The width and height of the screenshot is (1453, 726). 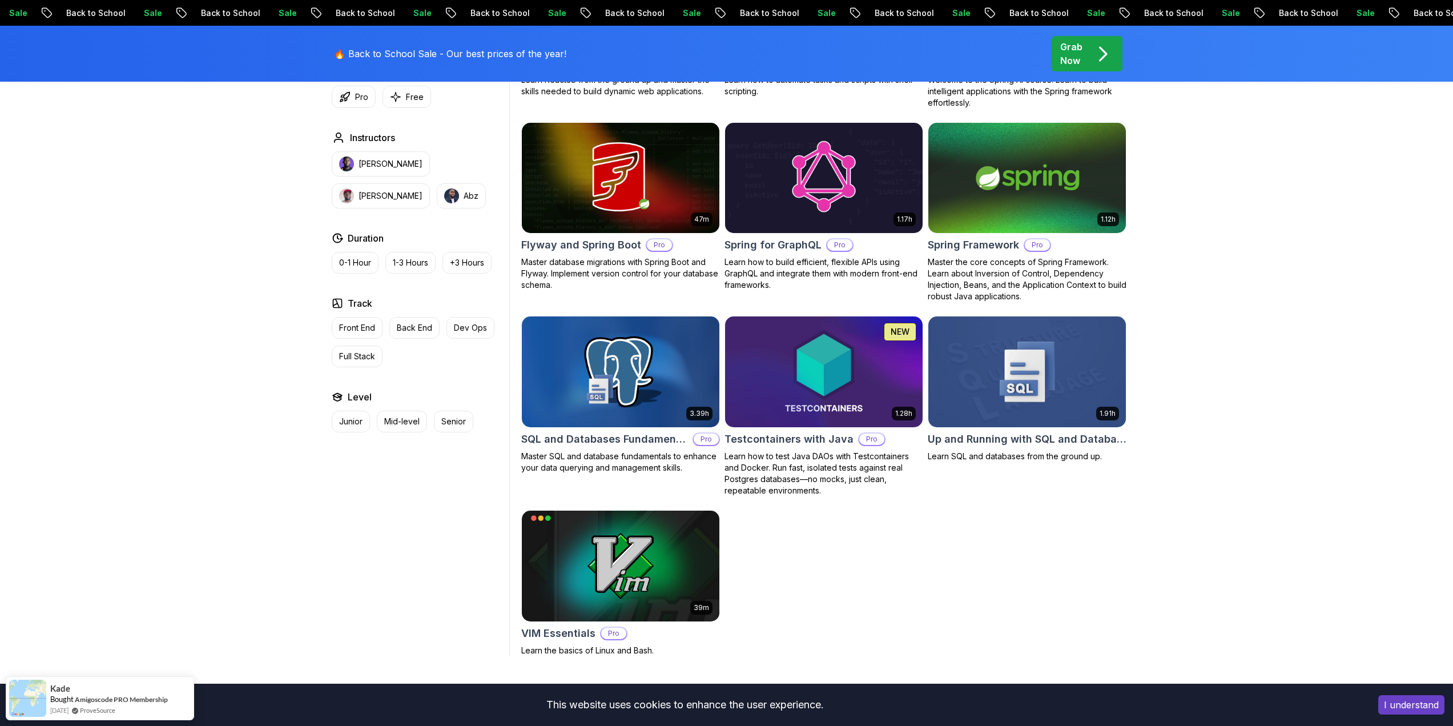 I want to click on p: Dev Ops, so click(x=471, y=328).